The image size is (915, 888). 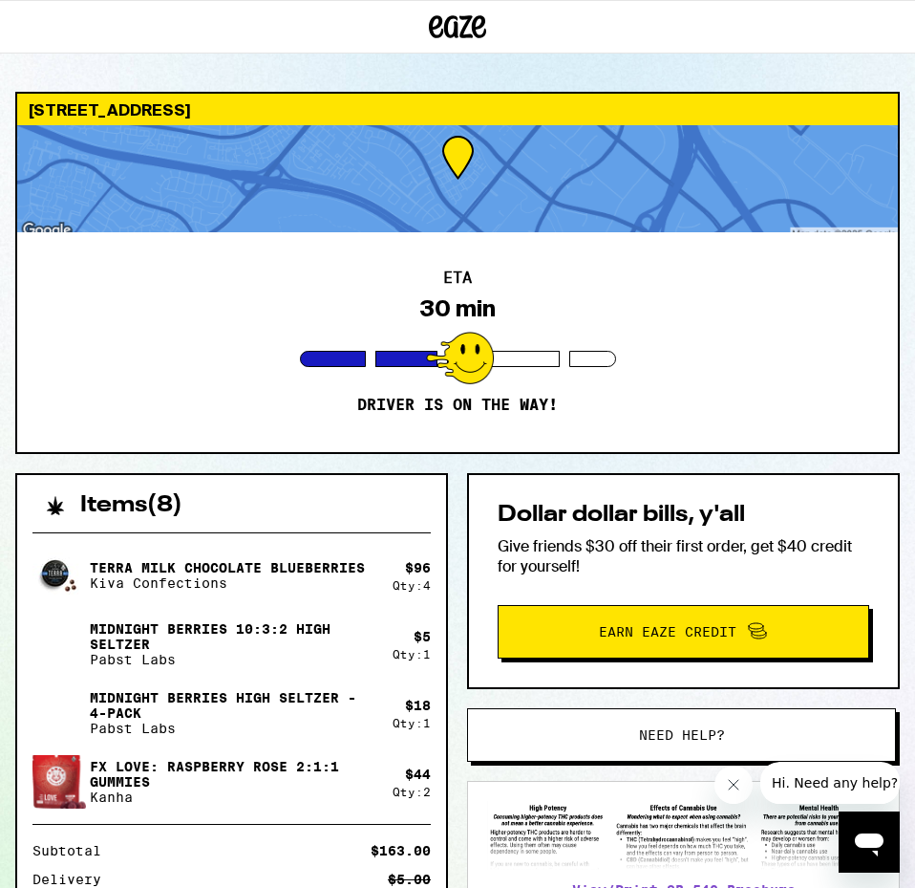 I want to click on div: $ 18, so click(x=417, y=705).